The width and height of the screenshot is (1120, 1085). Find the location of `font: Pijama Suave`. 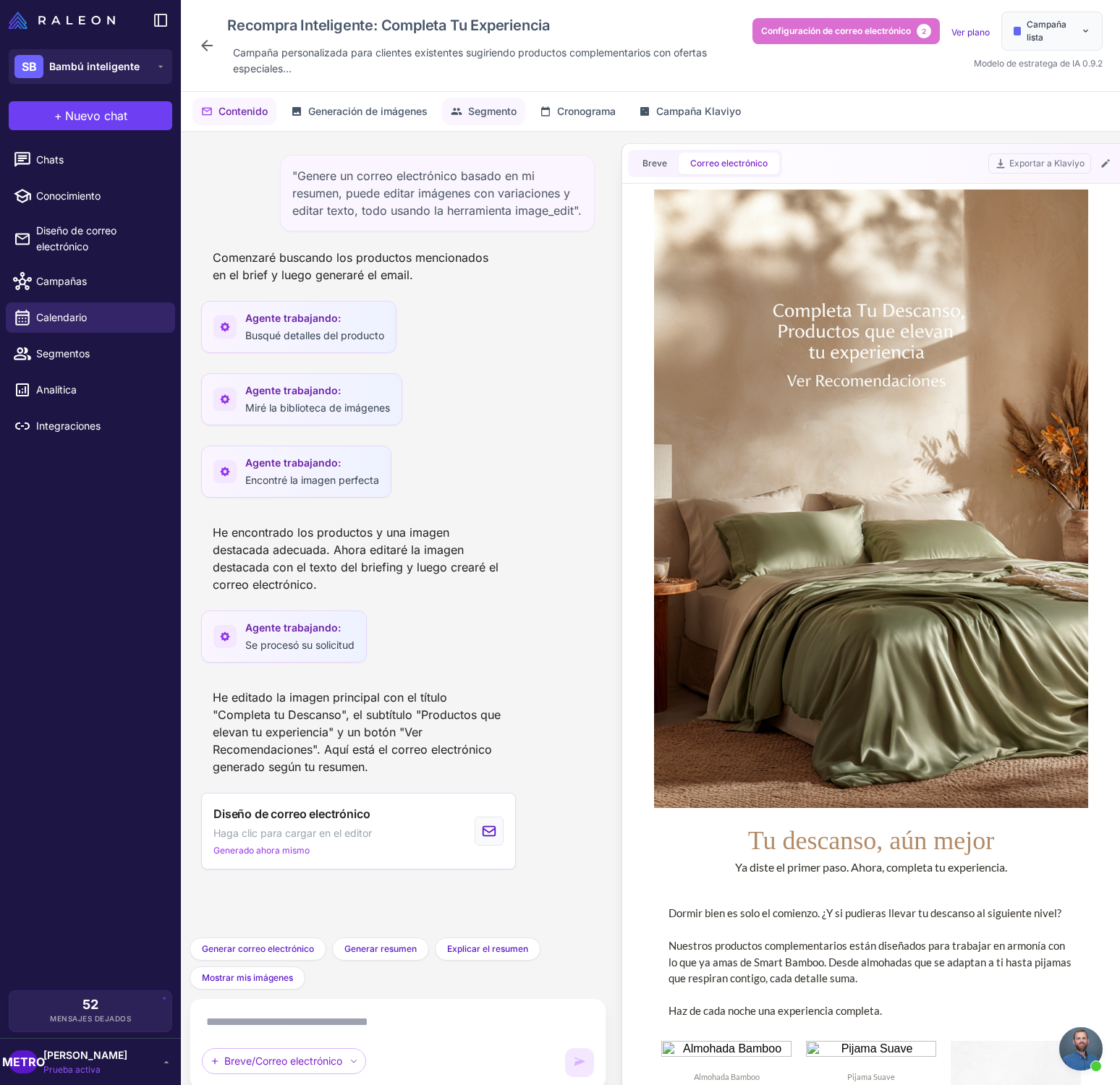

font: Pijama Suave is located at coordinates (226, 887).